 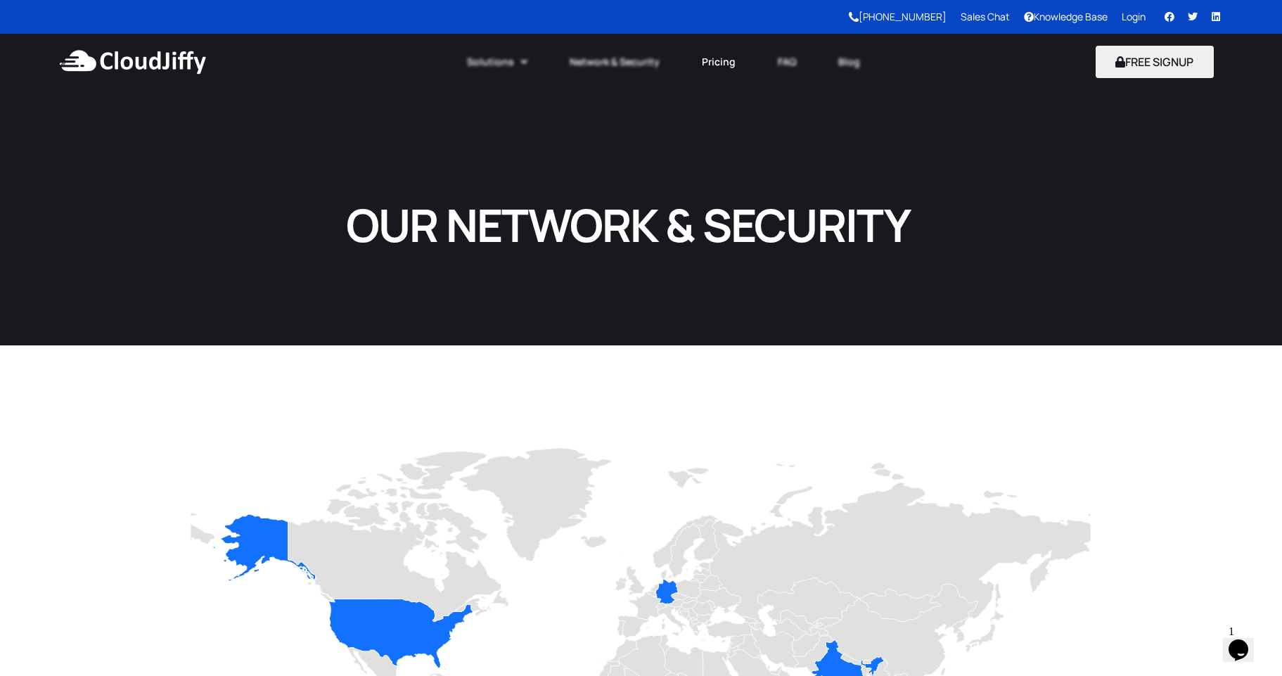 What do you see at coordinates (1155, 62) in the screenshot?
I see `button: FREE SIGNUP` at bounding box center [1155, 62].